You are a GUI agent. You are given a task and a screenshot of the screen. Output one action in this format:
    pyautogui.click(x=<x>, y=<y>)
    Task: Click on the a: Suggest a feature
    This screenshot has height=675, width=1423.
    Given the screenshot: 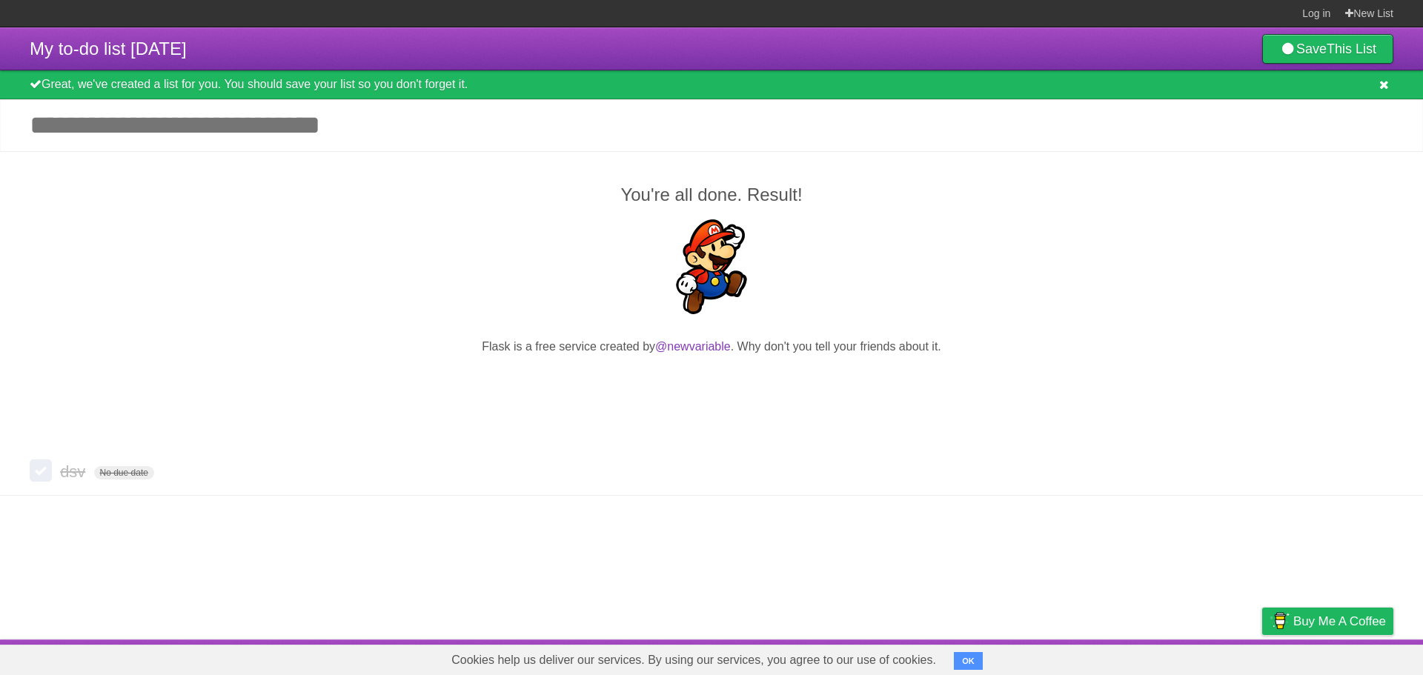 What is the action you would take?
    pyautogui.click(x=1347, y=658)
    